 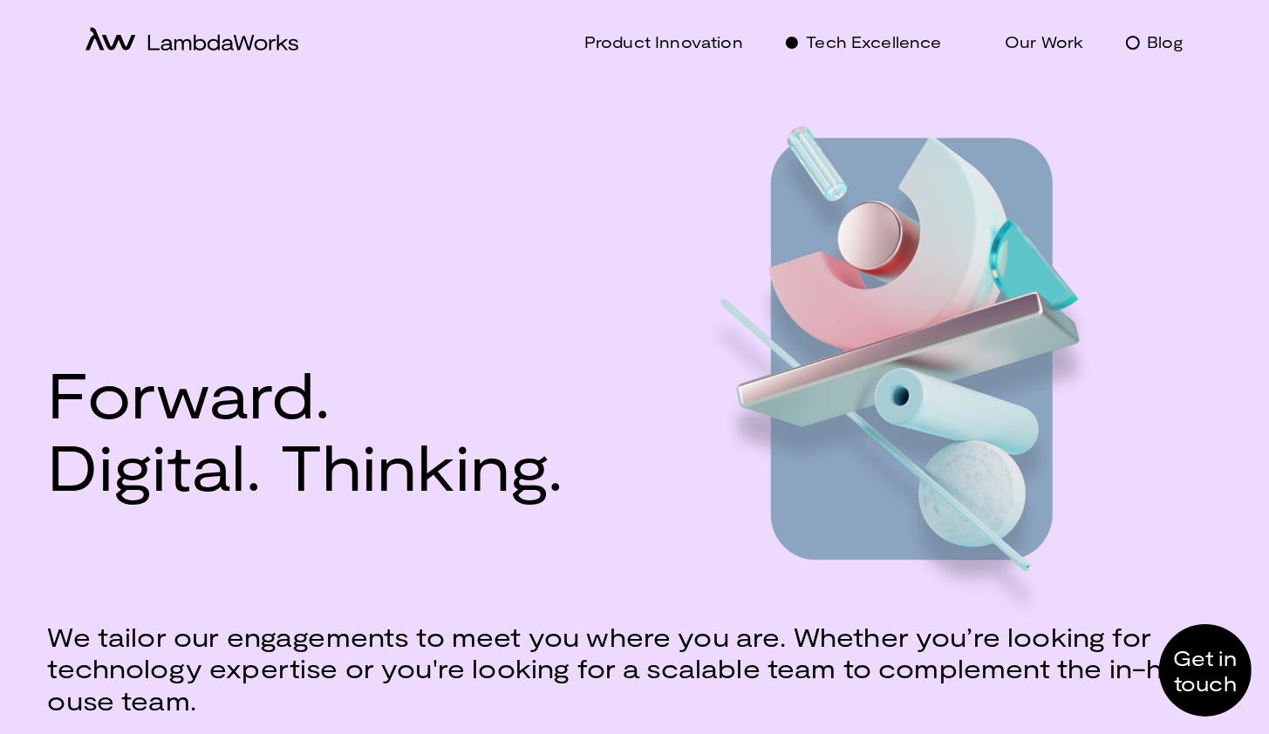 What do you see at coordinates (1165, 42) in the screenshot?
I see `p: Blog` at bounding box center [1165, 42].